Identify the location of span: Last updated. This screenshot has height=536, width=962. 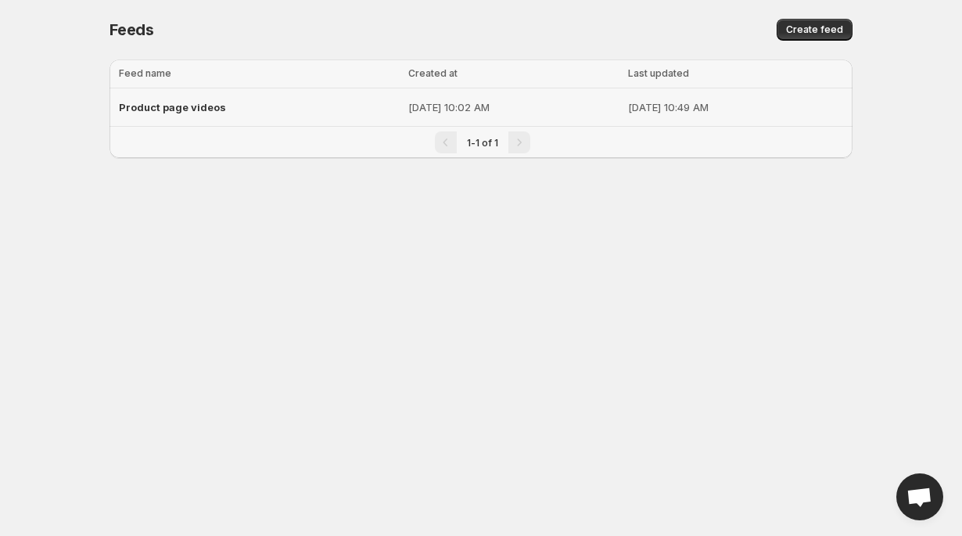
(658, 73).